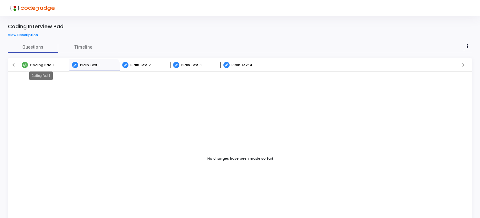 The height and width of the screenshot is (218, 480). Describe the element at coordinates (35, 27) in the screenshot. I see `div: Coding Interview Pad` at that location.